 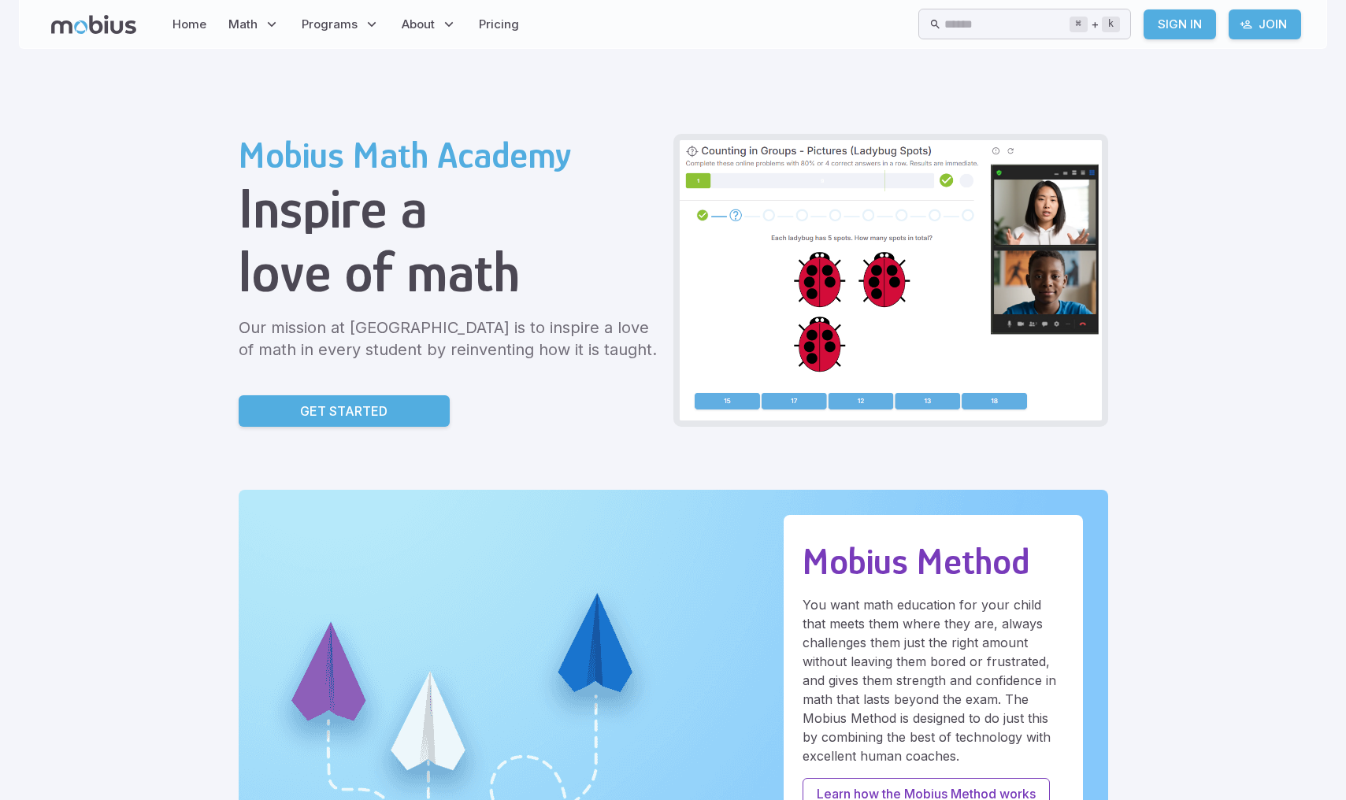 I want to click on img: Grade 2 Class, so click(x=891, y=280).